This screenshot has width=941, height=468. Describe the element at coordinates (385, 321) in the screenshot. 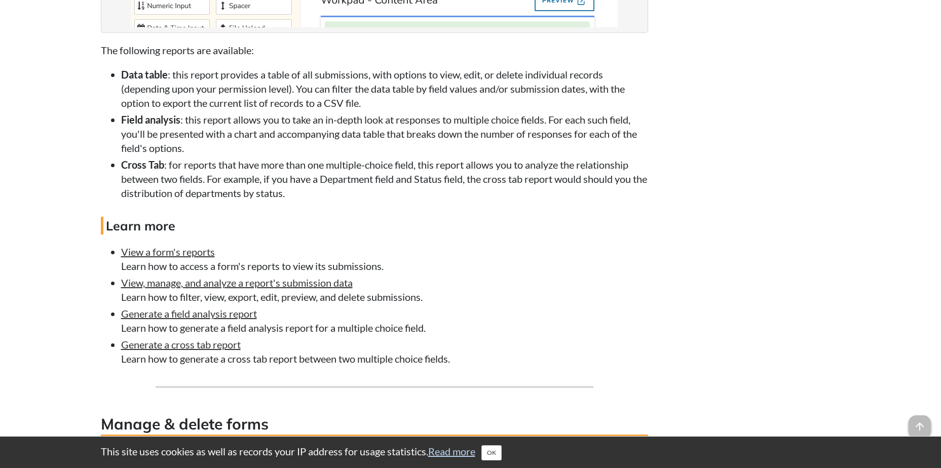

I see `li: Learn how to generate a field analysis report for a multiple choice field.` at that location.